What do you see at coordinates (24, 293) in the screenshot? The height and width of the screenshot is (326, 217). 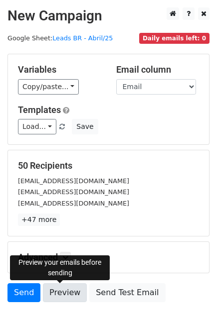 I see `a: Send` at bounding box center [24, 293].